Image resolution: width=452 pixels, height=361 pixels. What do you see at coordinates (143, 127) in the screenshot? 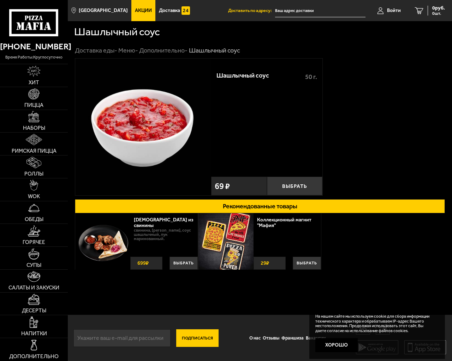
I see `img: Шашлычный соус` at bounding box center [143, 127].